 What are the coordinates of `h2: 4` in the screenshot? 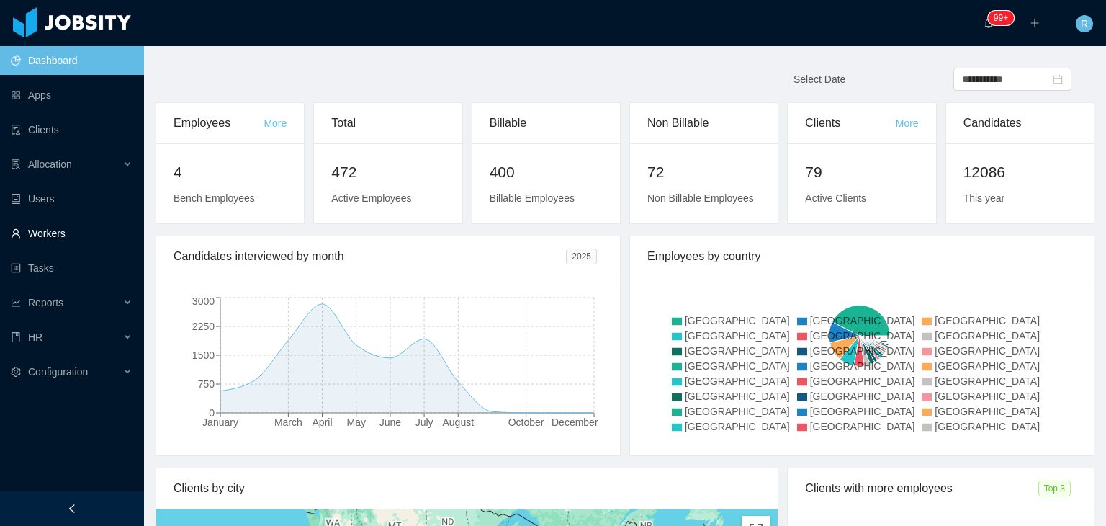 It's located at (230, 172).